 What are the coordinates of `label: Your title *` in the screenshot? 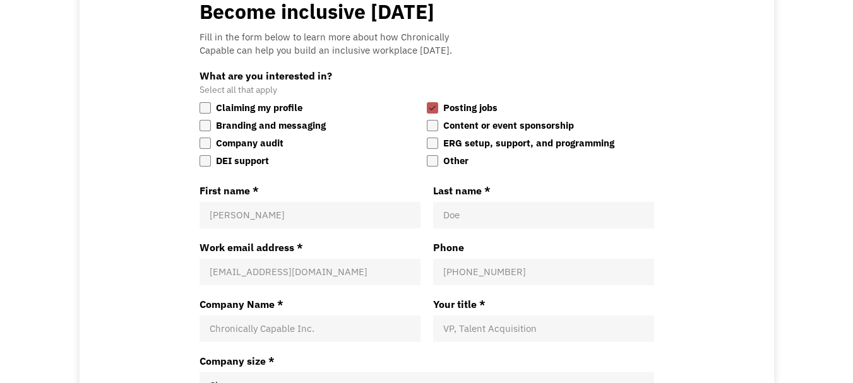 It's located at (544, 304).